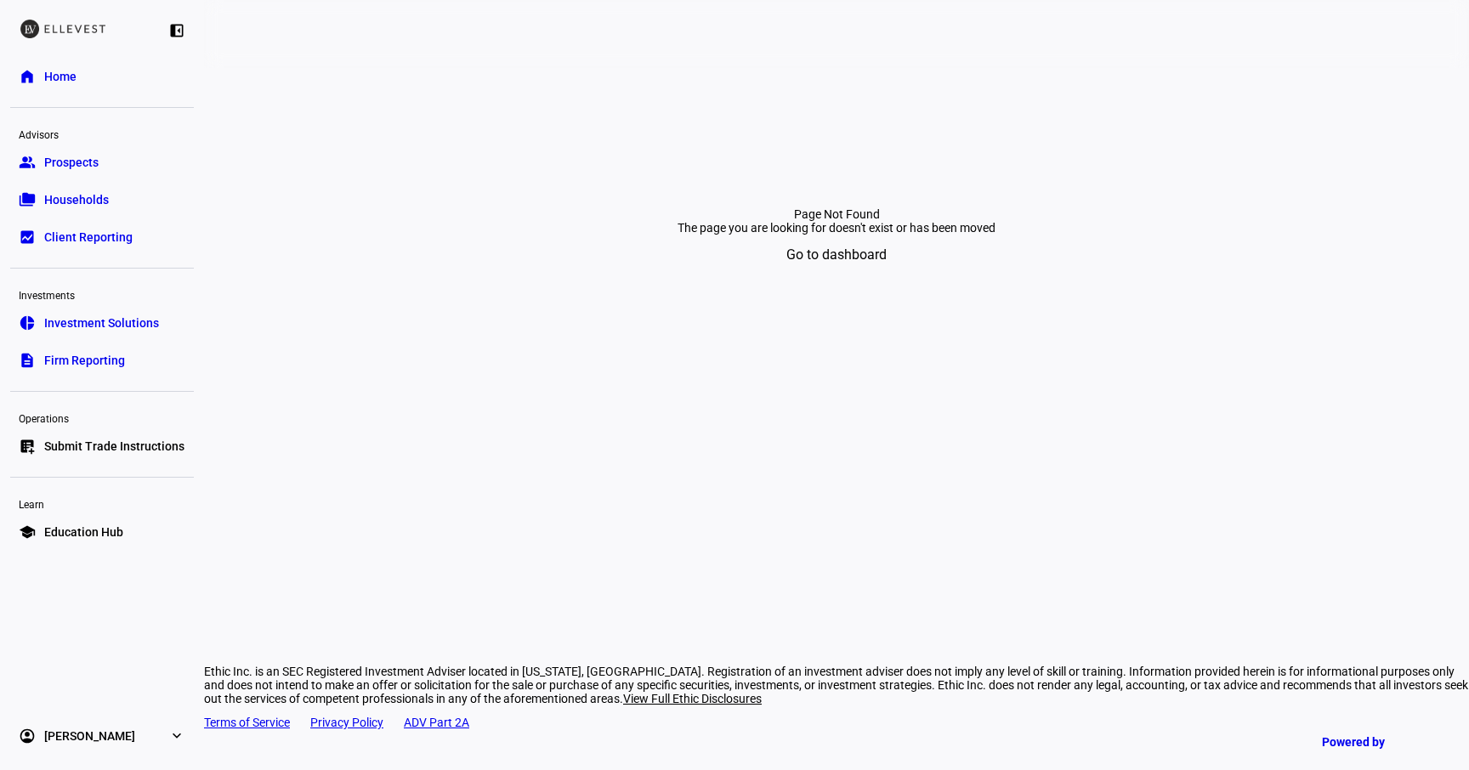 This screenshot has width=1469, height=770. Describe the element at coordinates (102, 77) in the screenshot. I see `a: homeHome` at that location.